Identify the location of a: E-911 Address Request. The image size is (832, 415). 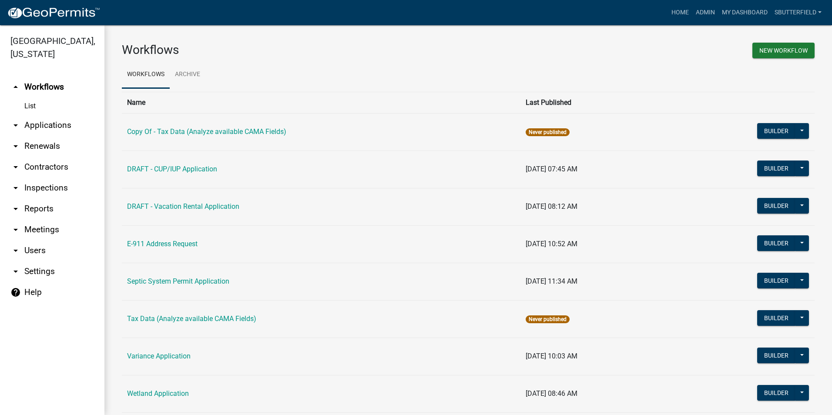
(162, 244).